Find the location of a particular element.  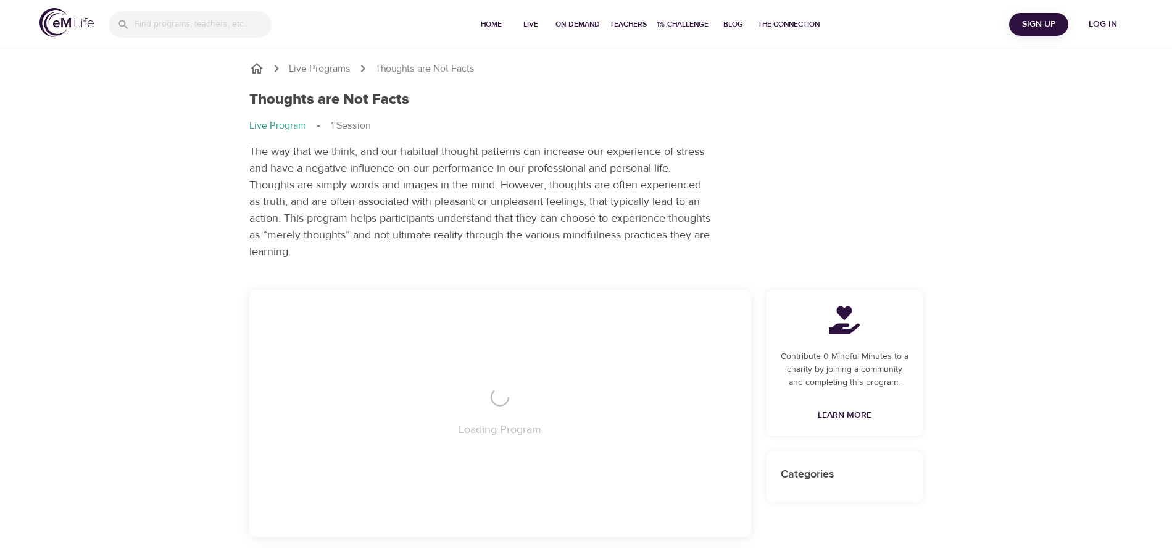

a: Live Programs is located at coordinates (320, 69).